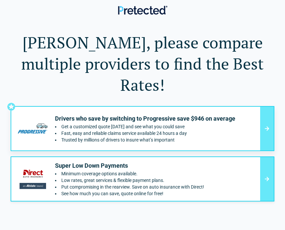 Image resolution: width=285 pixels, height=230 pixels. Describe the element at coordinates (143, 179) in the screenshot. I see `a: directauto's logoSuper Low Down PaymentsMinimum coverage options available.Low rates, great servi...` at that location.